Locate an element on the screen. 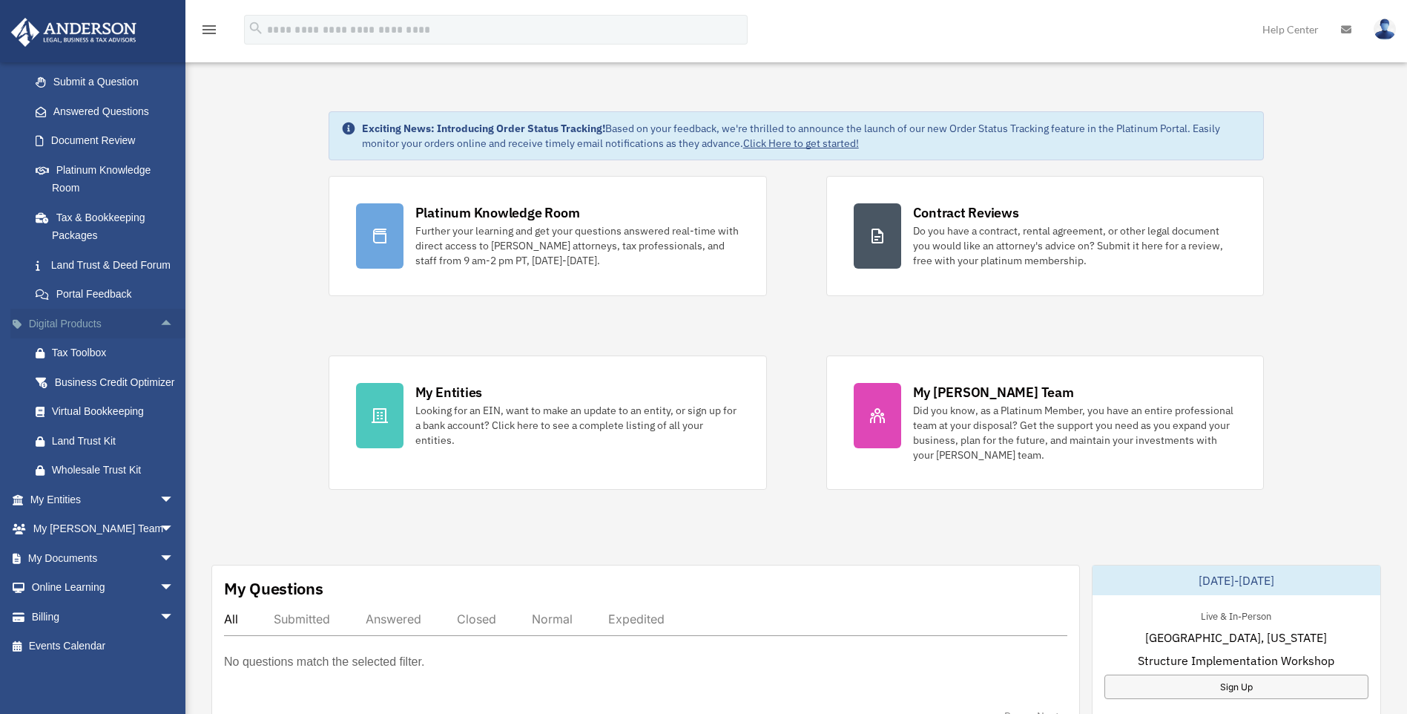 The image size is (1407, 714). strong: Exciting News: Introducing Order Status Tracking! is located at coordinates (484, 128).